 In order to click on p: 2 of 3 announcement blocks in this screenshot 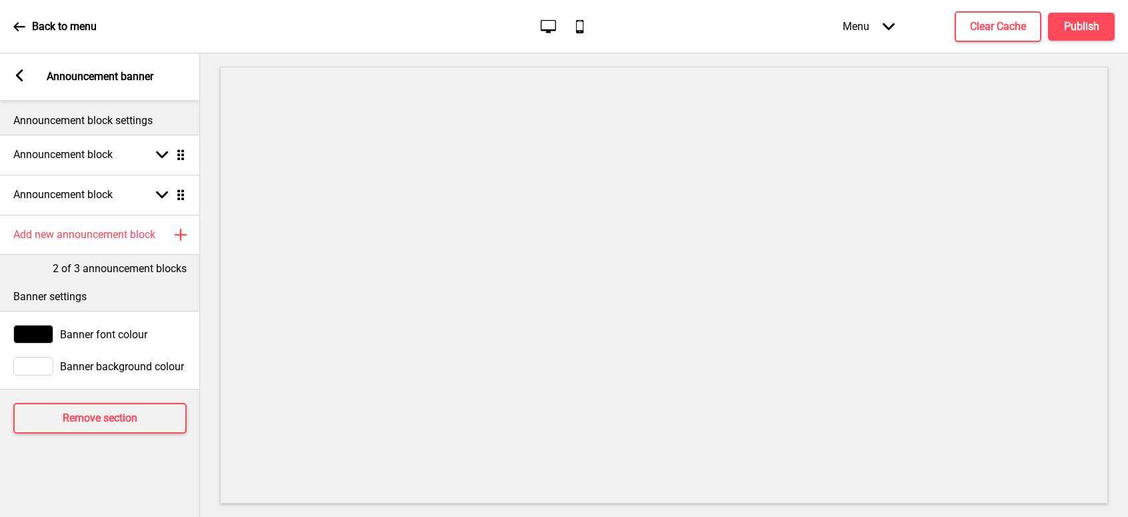, I will do `click(119, 269)`.